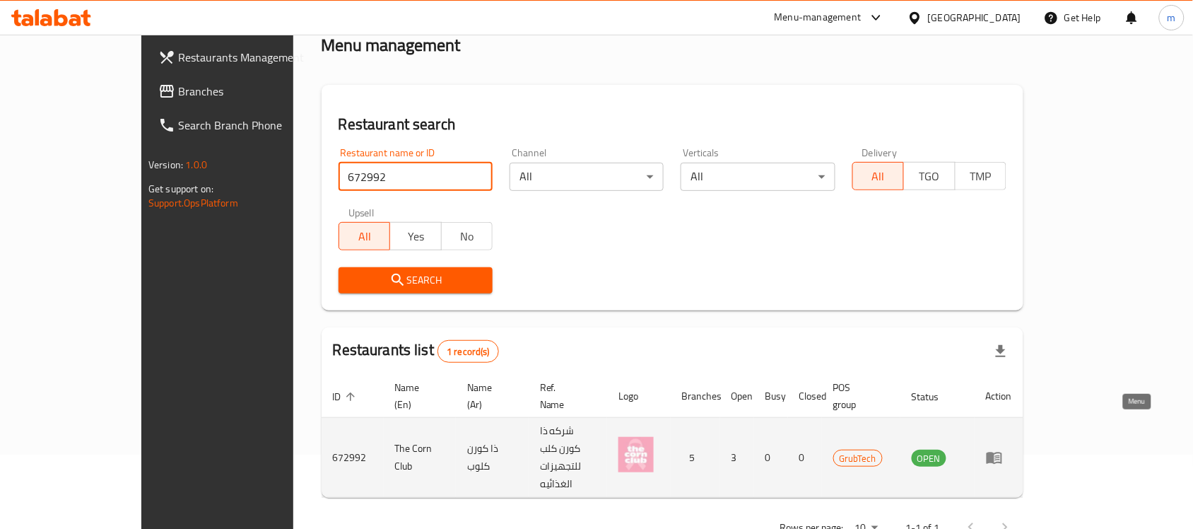 The image size is (1193, 529). Describe the element at coordinates (361, 213) in the screenshot. I see `label: Upsell` at that location.